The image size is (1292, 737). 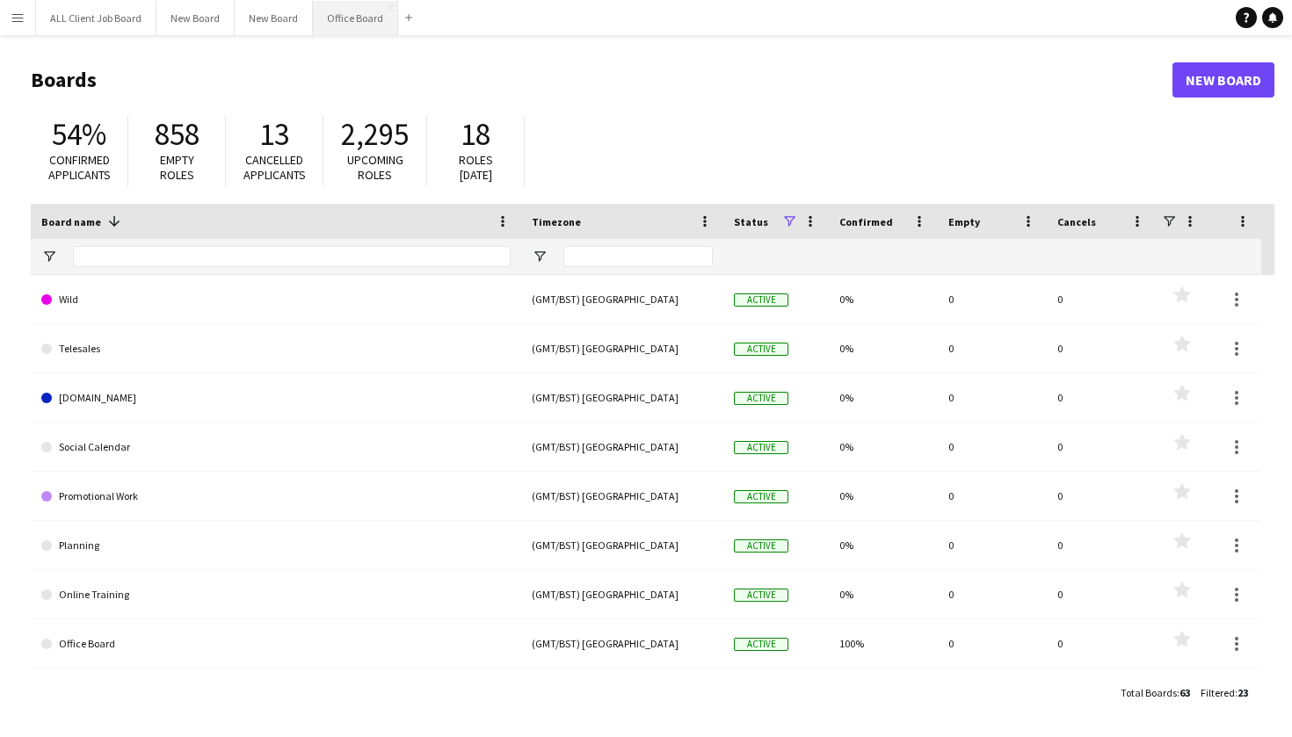 I want to click on span: Total Boards, so click(x=1149, y=693).